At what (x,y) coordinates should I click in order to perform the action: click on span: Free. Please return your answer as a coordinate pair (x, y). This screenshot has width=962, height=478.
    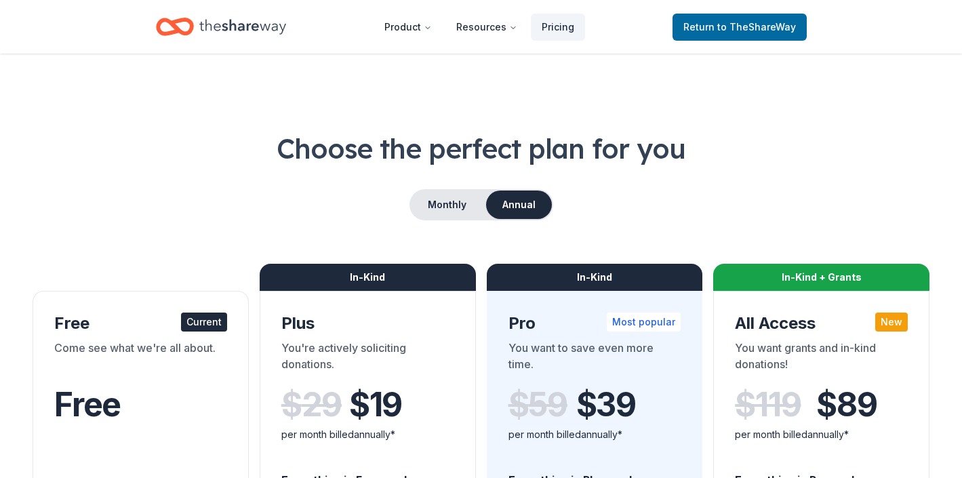
    Looking at the image, I should click on (87, 404).